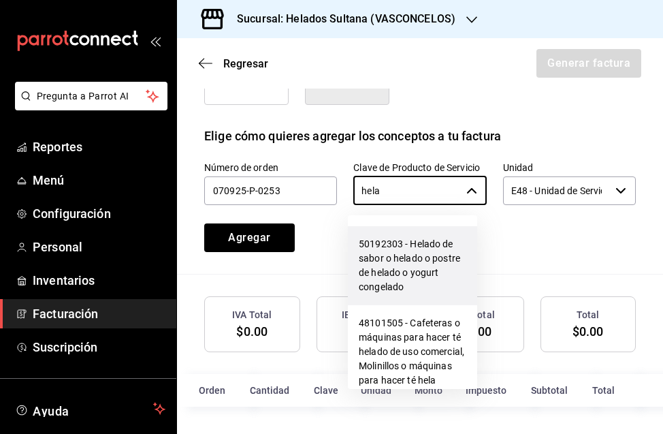  Describe the element at coordinates (249, 238) in the screenshot. I see `button: Agregar` at that location.